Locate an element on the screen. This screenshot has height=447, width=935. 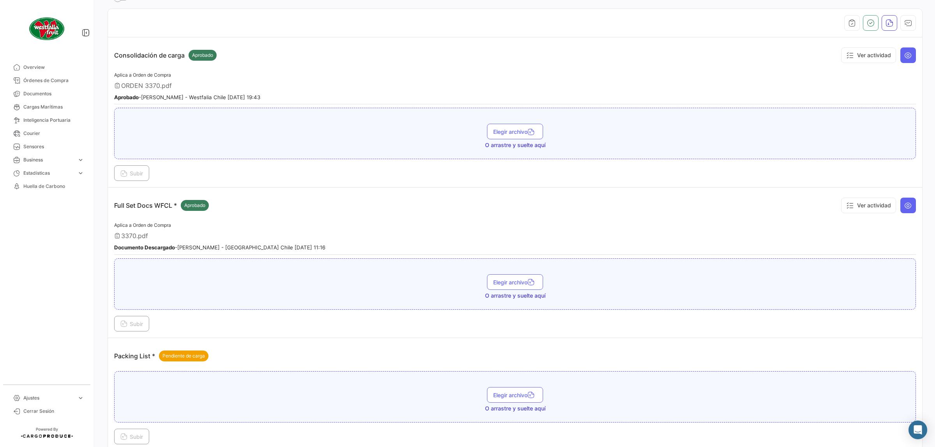
img: client-50.png is located at coordinates (47, 29).